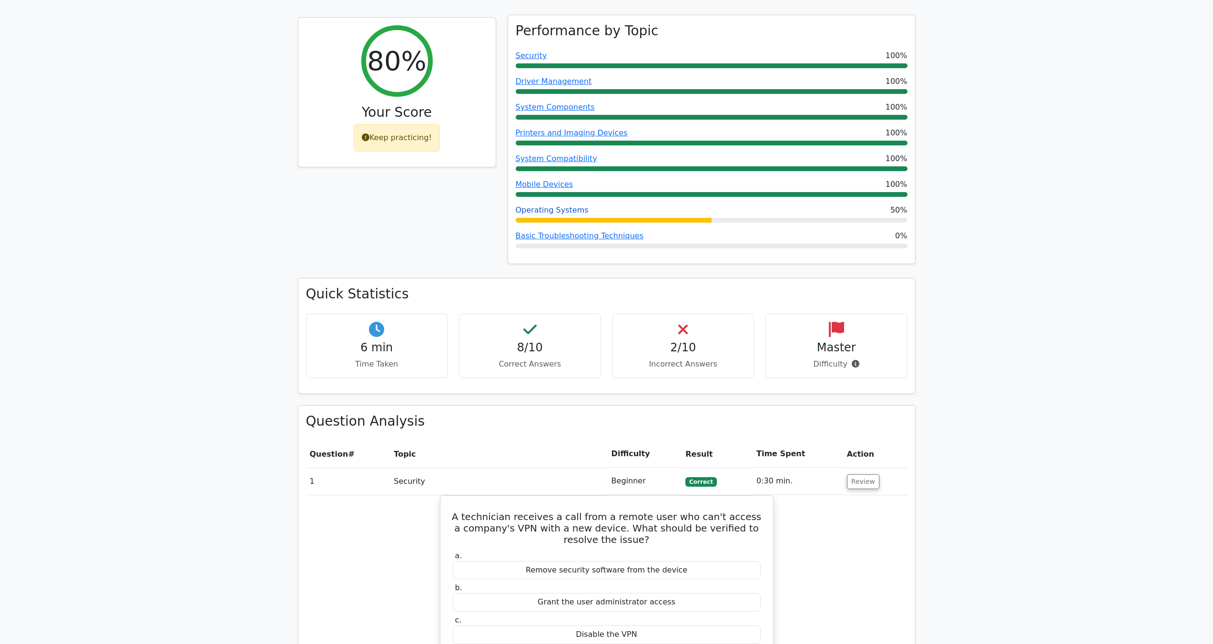 The image size is (1213, 644). Describe the element at coordinates (396, 138) in the screenshot. I see `div: Keep practicing!` at that location.